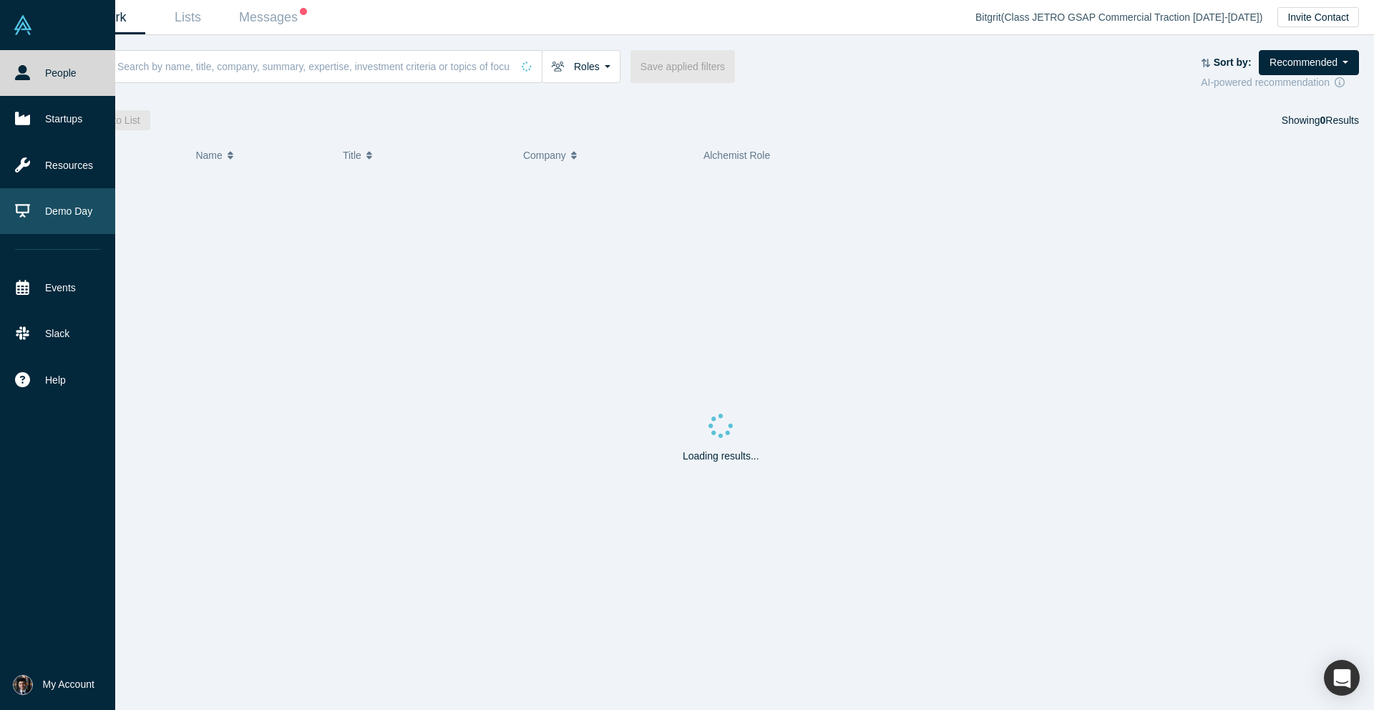 The width and height of the screenshot is (1374, 710). I want to click on img: Alchemist Vault Logo, so click(23, 25).